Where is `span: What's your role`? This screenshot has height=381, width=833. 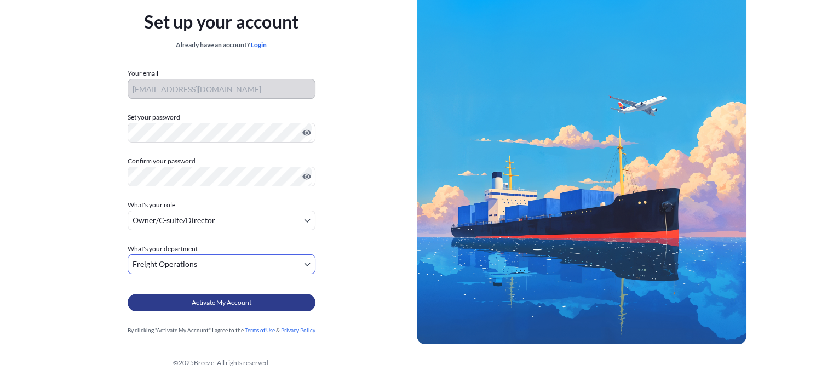 span: What's your role is located at coordinates (151, 205).